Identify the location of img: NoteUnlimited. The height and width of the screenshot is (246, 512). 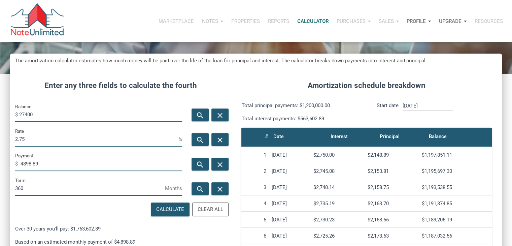
(37, 21).